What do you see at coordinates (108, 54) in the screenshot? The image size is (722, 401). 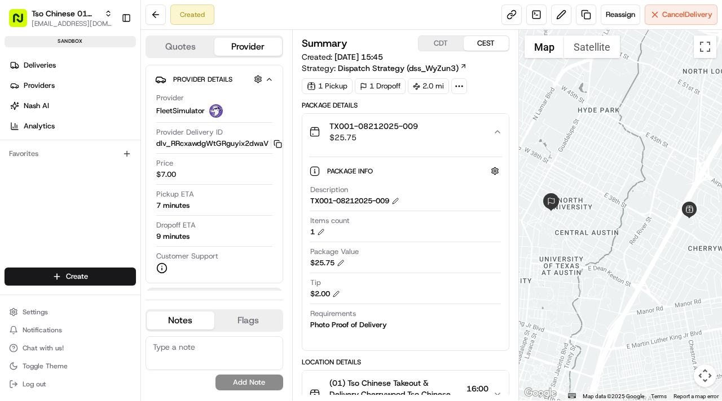 I see `p: Welcome 👋` at bounding box center [108, 54].